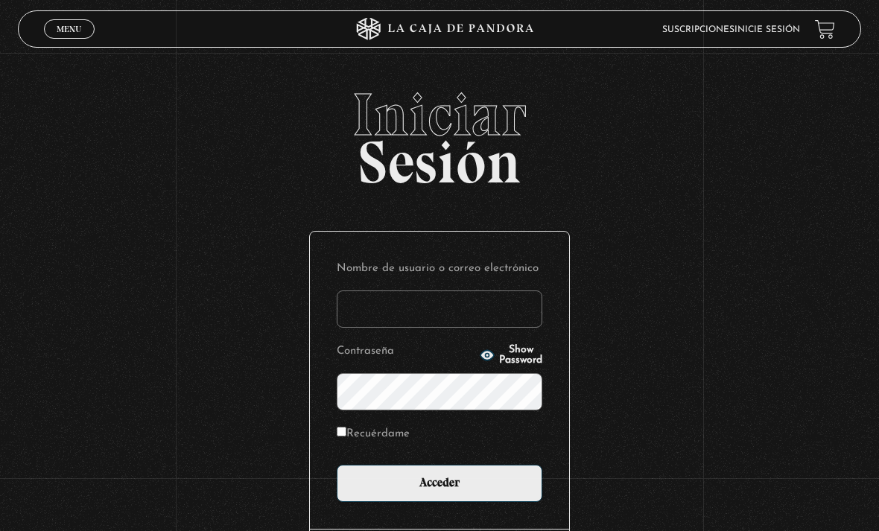  Describe the element at coordinates (440, 133) in the screenshot. I see `h2: Sesión` at that location.